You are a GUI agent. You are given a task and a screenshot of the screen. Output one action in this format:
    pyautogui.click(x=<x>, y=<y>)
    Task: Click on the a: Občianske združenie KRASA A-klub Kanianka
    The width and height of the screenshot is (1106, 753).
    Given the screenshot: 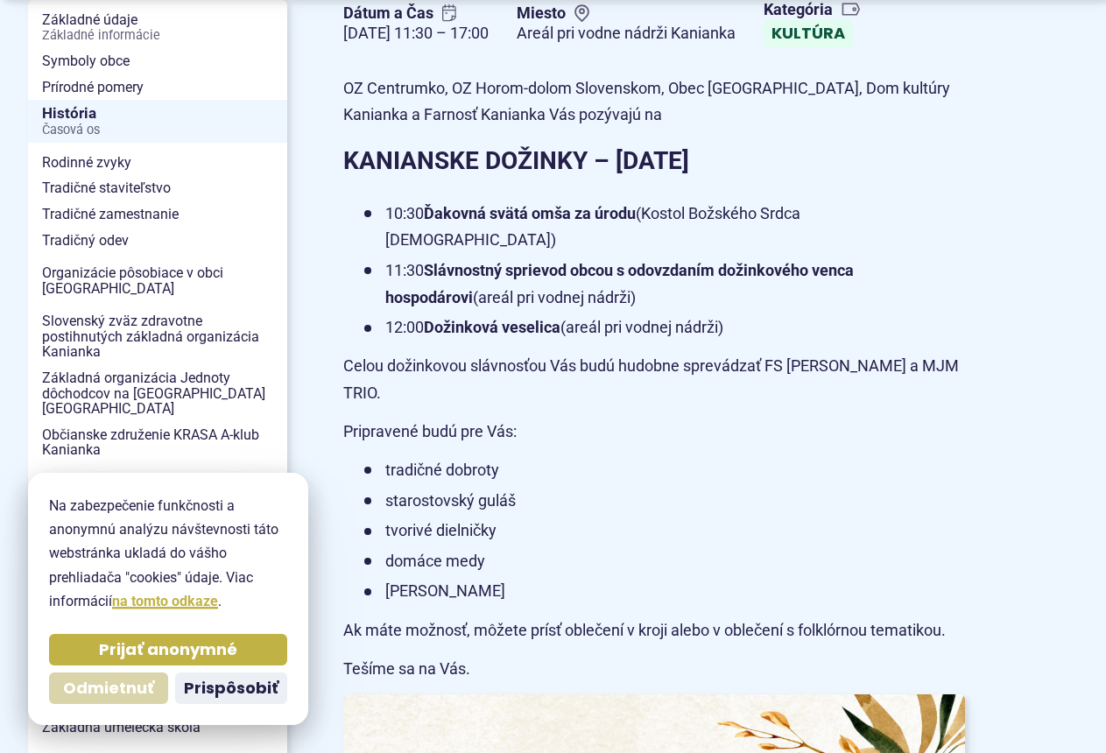 What is the action you would take?
    pyautogui.click(x=158, y=442)
    